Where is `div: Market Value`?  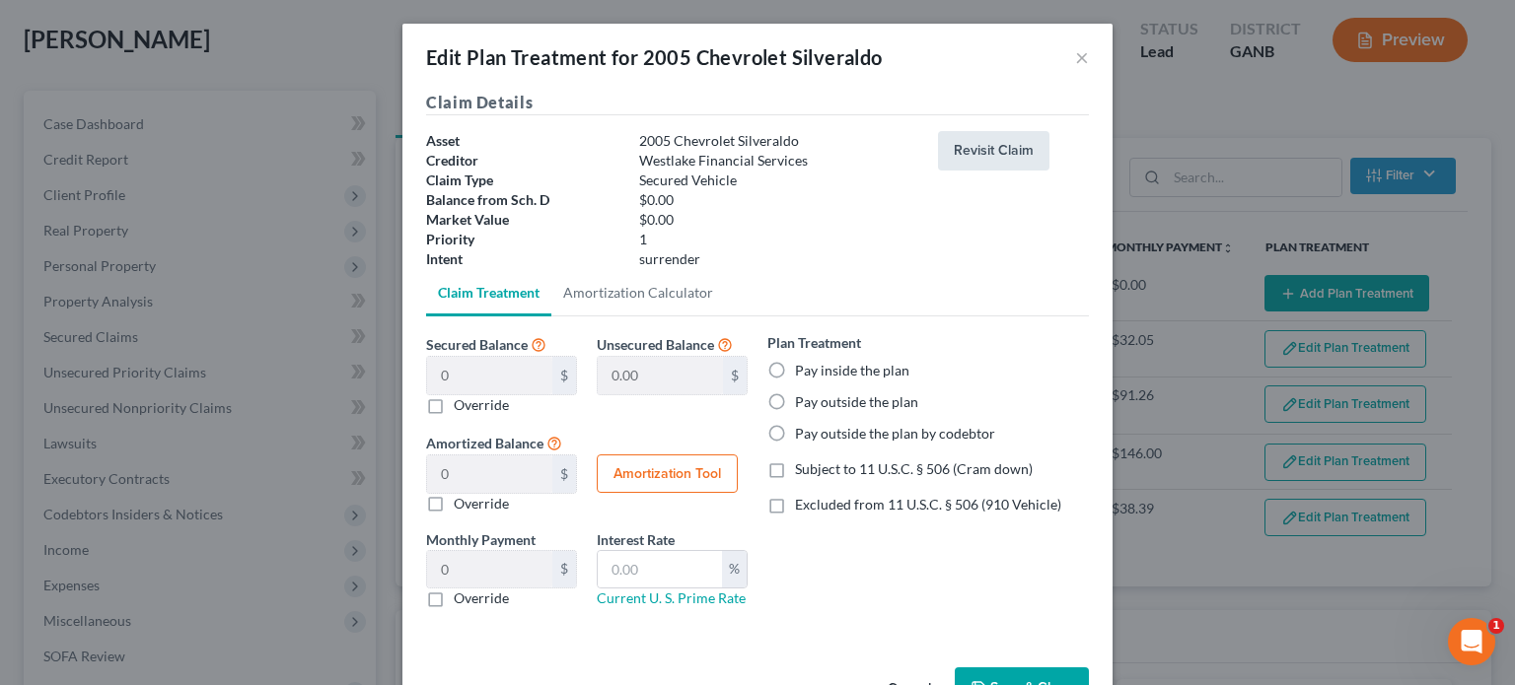 div: Market Value is located at coordinates (523, 220).